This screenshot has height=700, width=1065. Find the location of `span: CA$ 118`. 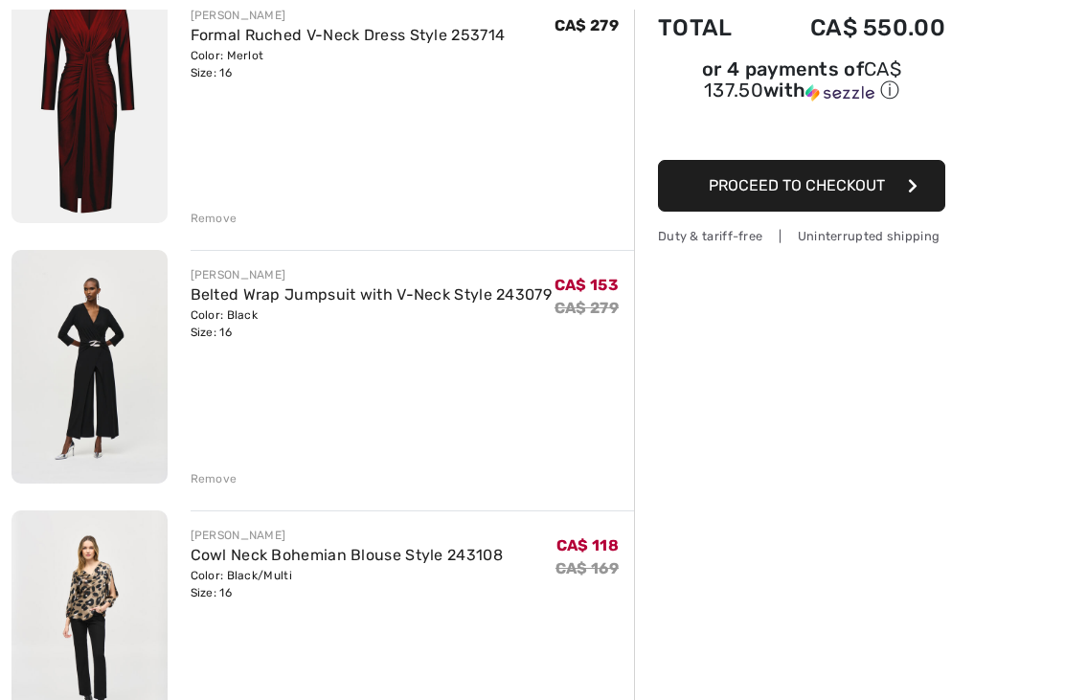

span: CA$ 118 is located at coordinates (587, 545).